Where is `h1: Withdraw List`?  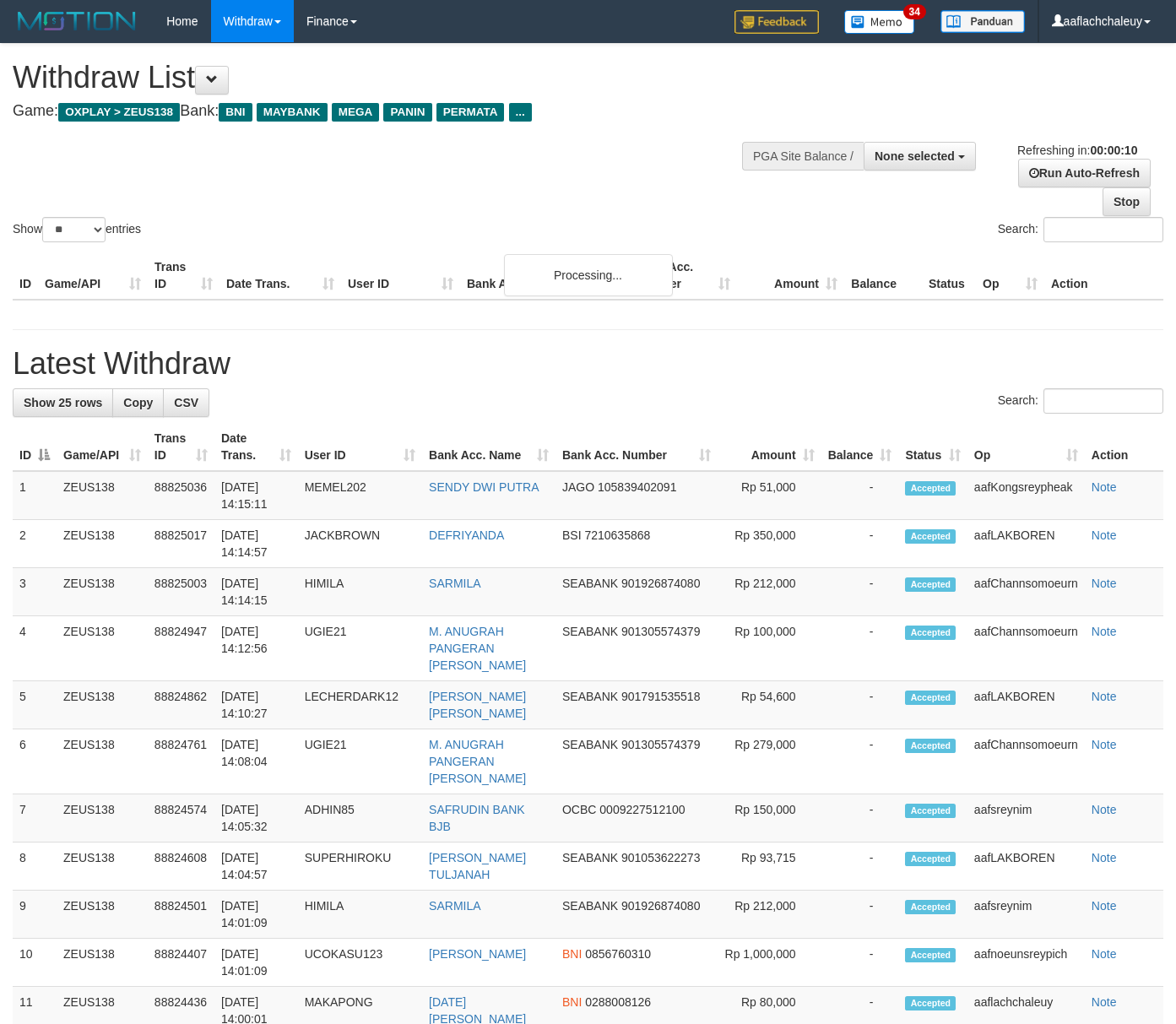 h1: Withdraw List is located at coordinates (390, 77).